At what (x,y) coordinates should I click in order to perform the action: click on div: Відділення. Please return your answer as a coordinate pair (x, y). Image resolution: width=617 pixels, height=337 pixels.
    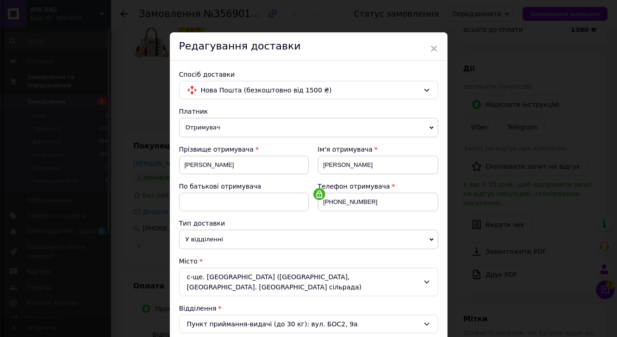
    Looking at the image, I should click on (309, 309).